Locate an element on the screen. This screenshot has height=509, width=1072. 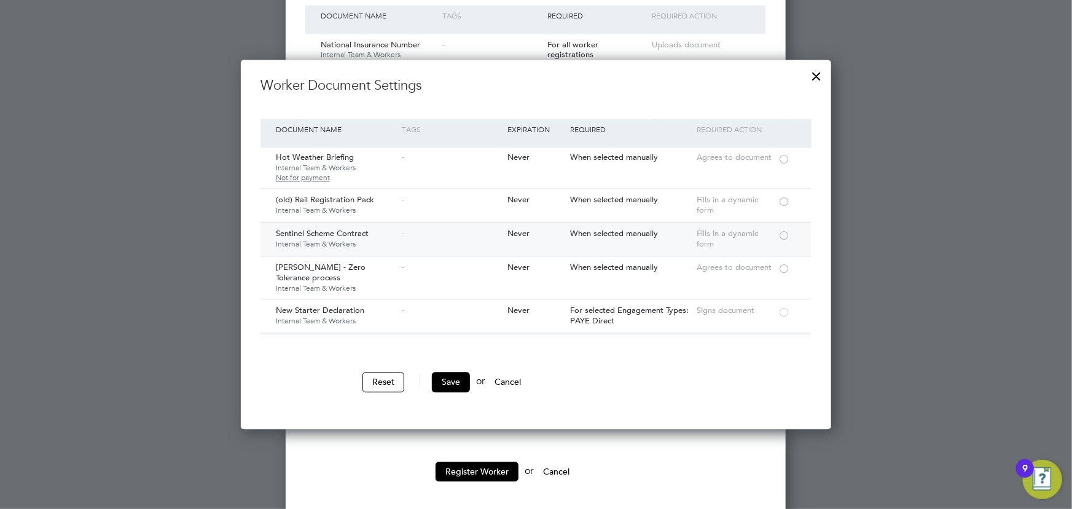
span: Not for payment is located at coordinates (336, 178).